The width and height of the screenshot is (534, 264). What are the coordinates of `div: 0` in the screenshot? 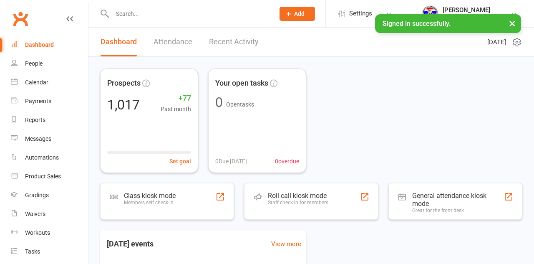 It's located at (219, 102).